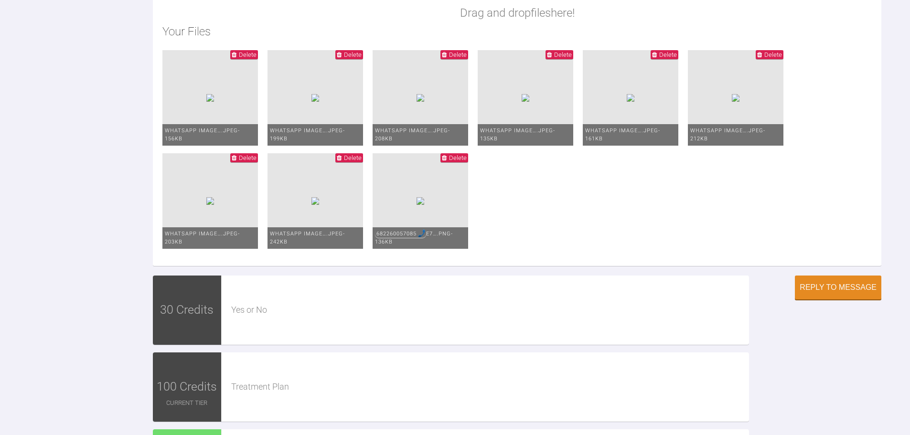 The width and height of the screenshot is (910, 435). What do you see at coordinates (421, 201) in the screenshot?
I see `img: 16763e0d-45e2-4068-b671-2fb27e414367` at bounding box center [421, 201].